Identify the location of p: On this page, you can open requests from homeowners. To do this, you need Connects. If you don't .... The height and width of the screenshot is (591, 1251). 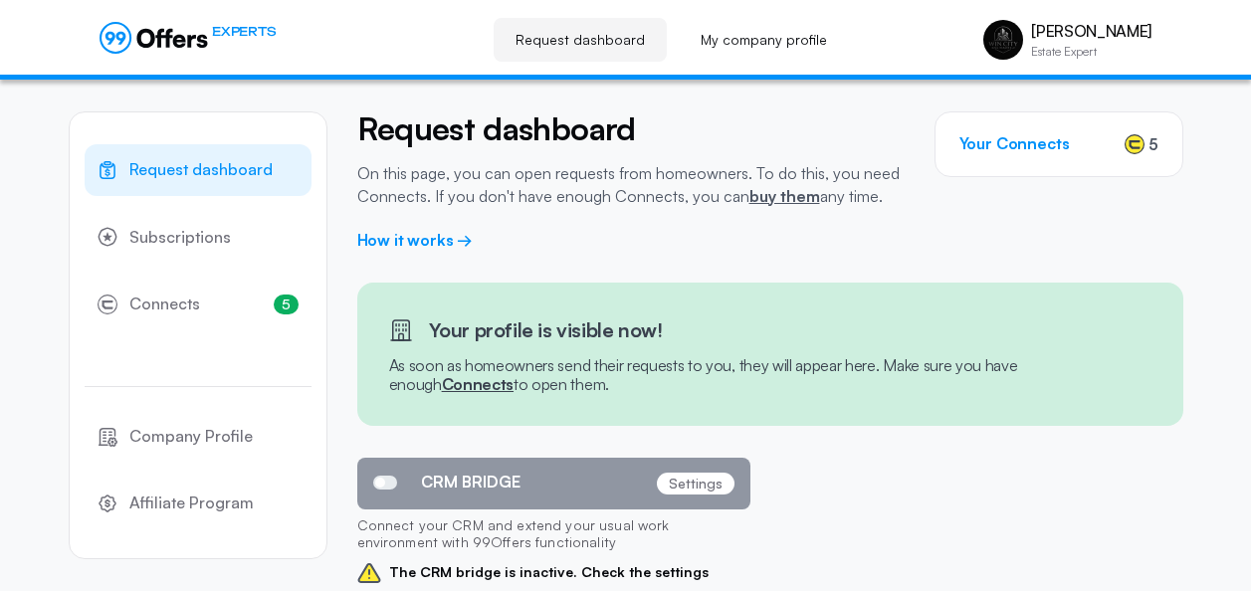
(631, 184).